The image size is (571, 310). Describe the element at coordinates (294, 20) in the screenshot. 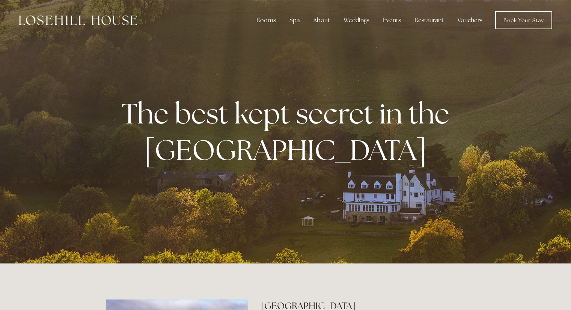

I see `div: Spa` at that location.